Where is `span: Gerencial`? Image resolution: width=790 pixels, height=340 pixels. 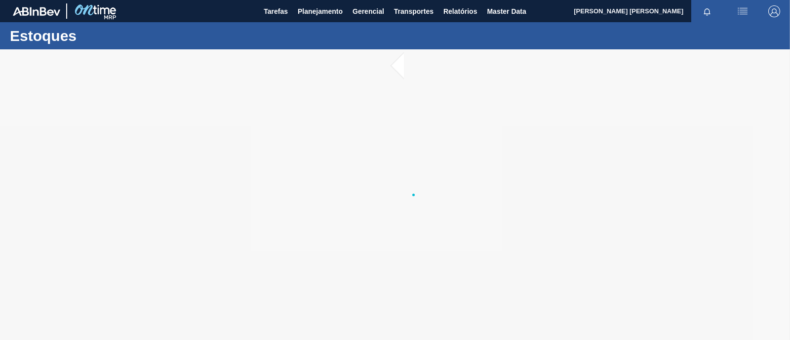 span: Gerencial is located at coordinates (368, 11).